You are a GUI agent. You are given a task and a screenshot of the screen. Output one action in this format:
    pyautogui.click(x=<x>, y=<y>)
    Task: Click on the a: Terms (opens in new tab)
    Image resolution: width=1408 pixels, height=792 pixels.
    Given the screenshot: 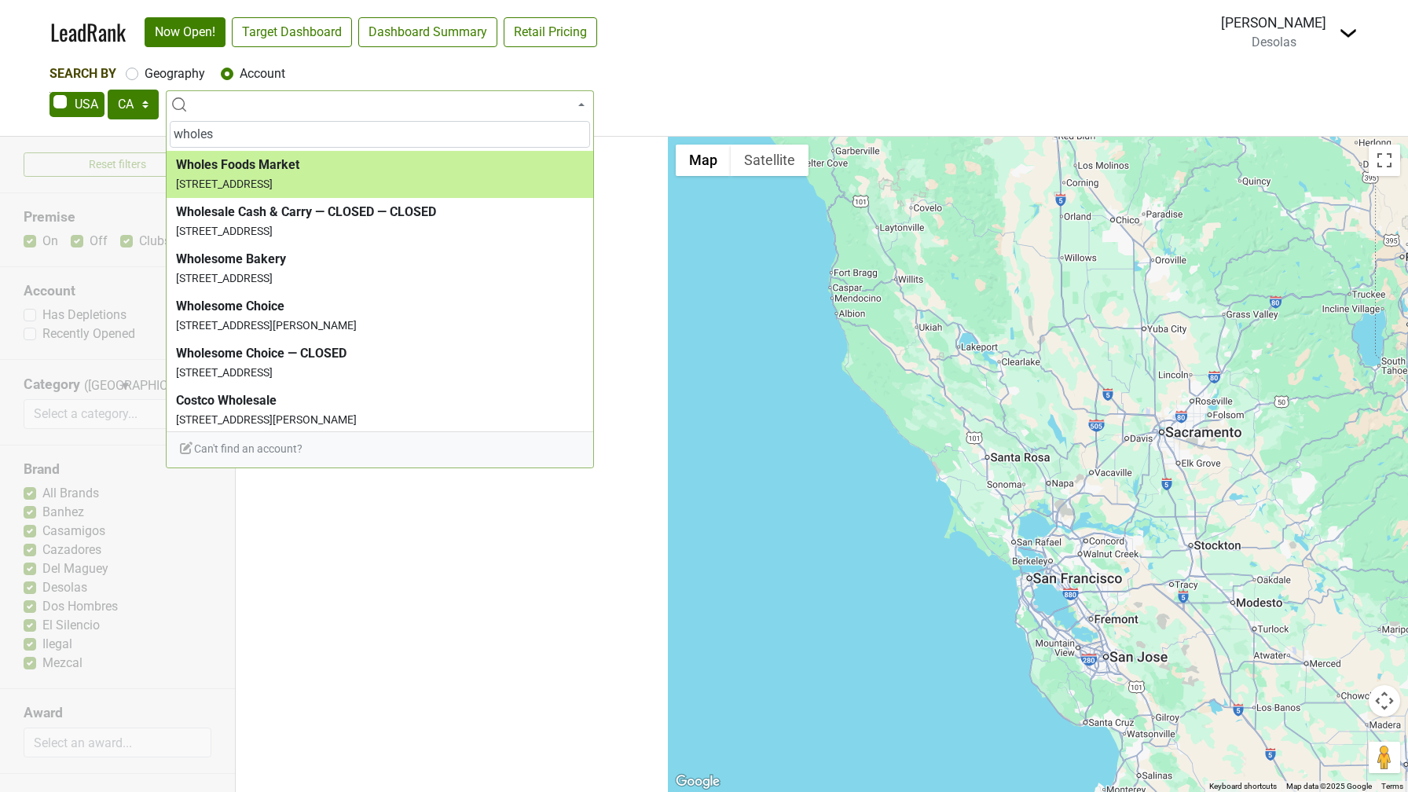 What is the action you would take?
    pyautogui.click(x=1392, y=786)
    